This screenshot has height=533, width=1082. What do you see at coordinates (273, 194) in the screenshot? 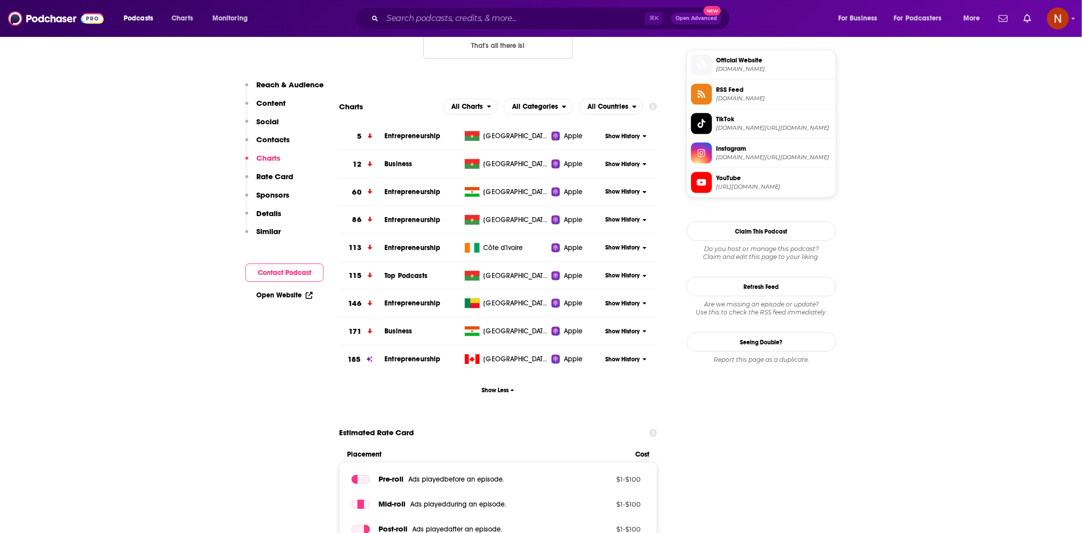
I see `p: Sponsors` at bounding box center [273, 194].